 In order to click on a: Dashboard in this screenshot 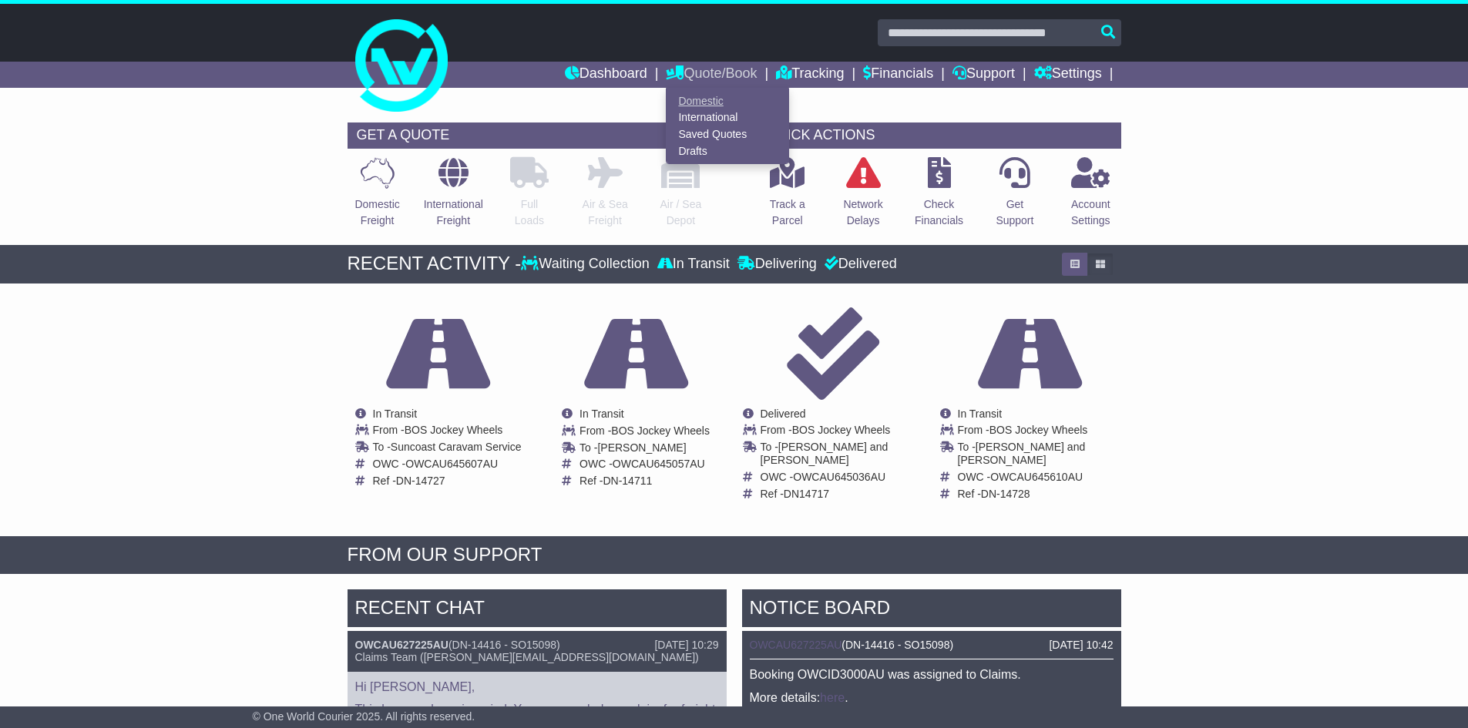, I will do `click(606, 75)`.